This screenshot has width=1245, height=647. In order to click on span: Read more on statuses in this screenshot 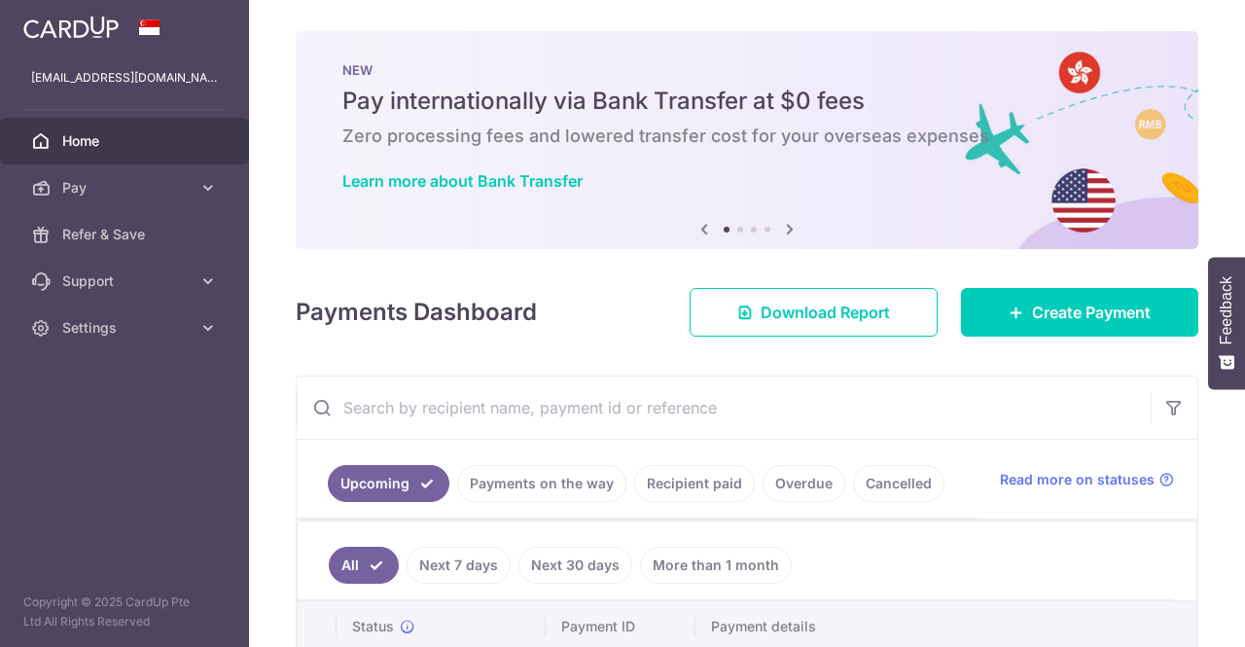, I will do `click(1077, 480)`.